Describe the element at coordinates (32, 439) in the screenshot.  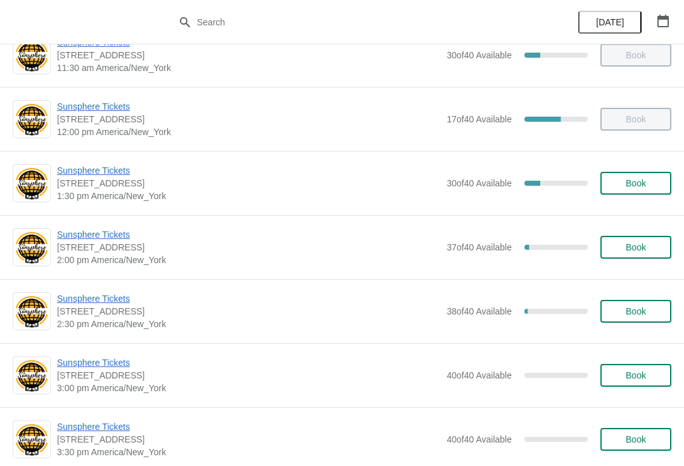
I see `img: Sunsphere Tickets | 810 Clinch Avenue, Knoxville, TN, USA | 3:30 pm America/New_York` at that location.